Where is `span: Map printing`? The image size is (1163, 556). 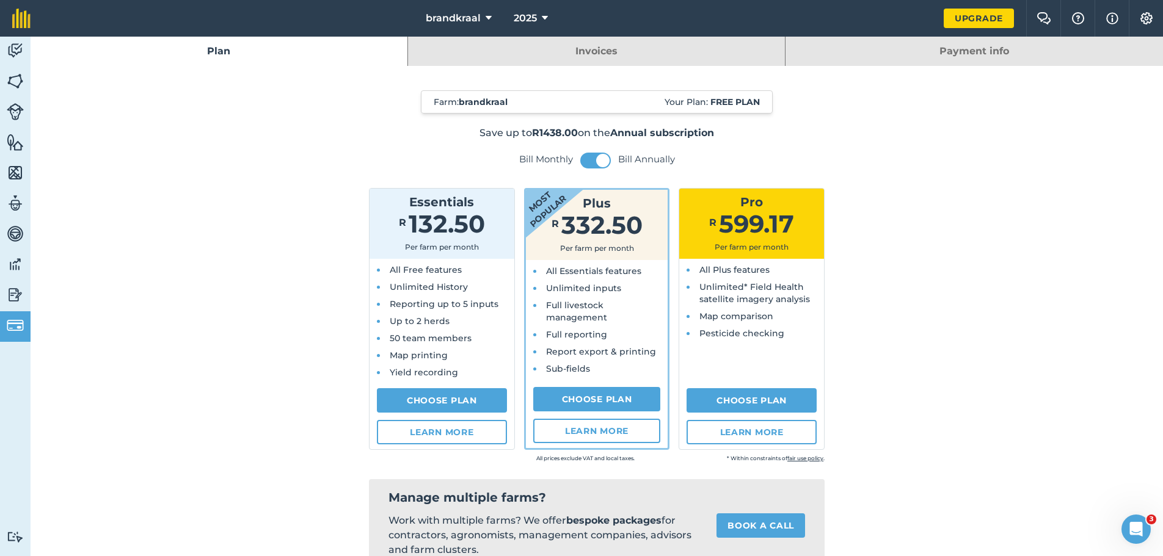
span: Map printing is located at coordinates (418, 355).